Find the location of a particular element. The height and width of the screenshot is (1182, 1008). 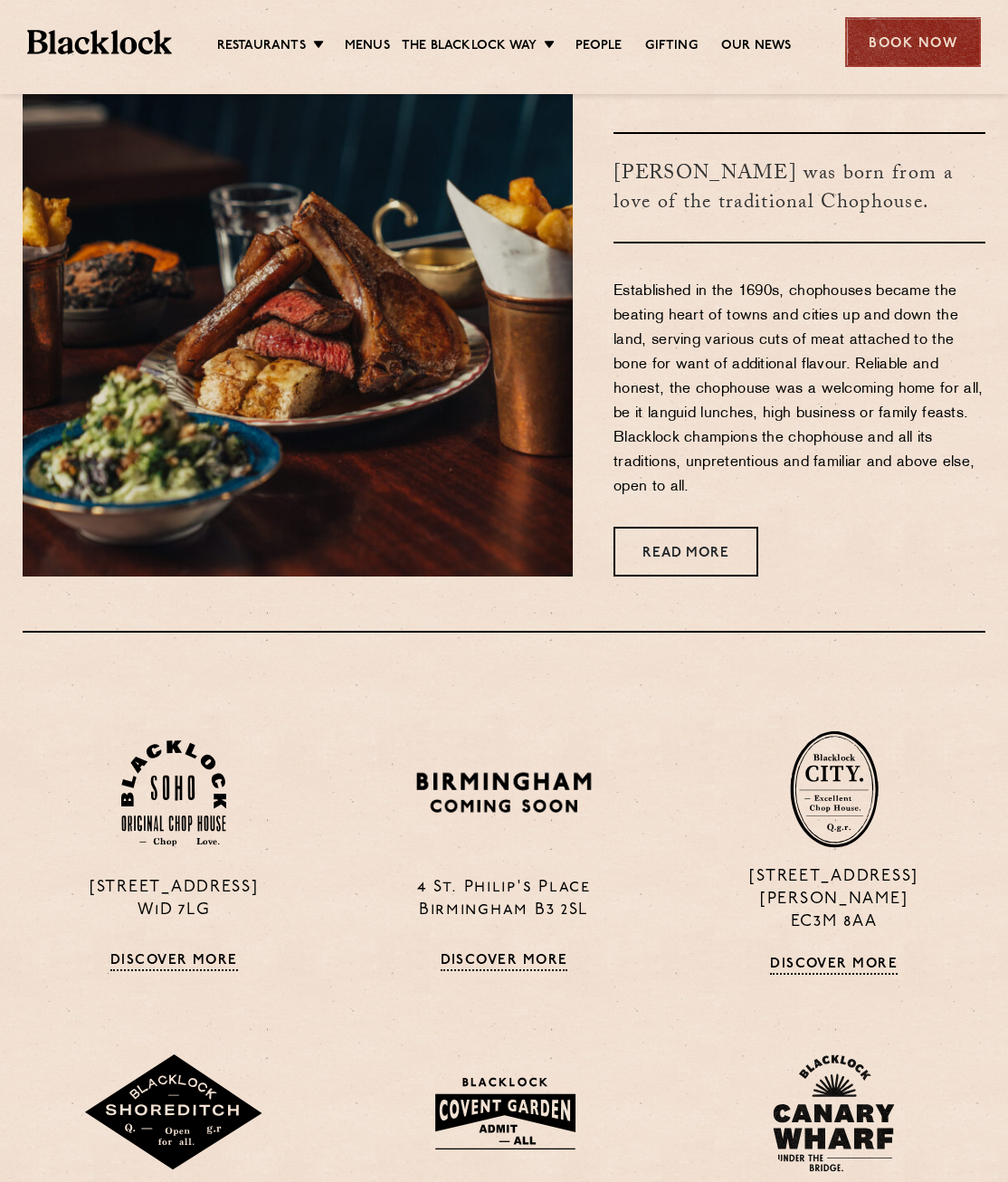

a: Read More is located at coordinates (686, 551).